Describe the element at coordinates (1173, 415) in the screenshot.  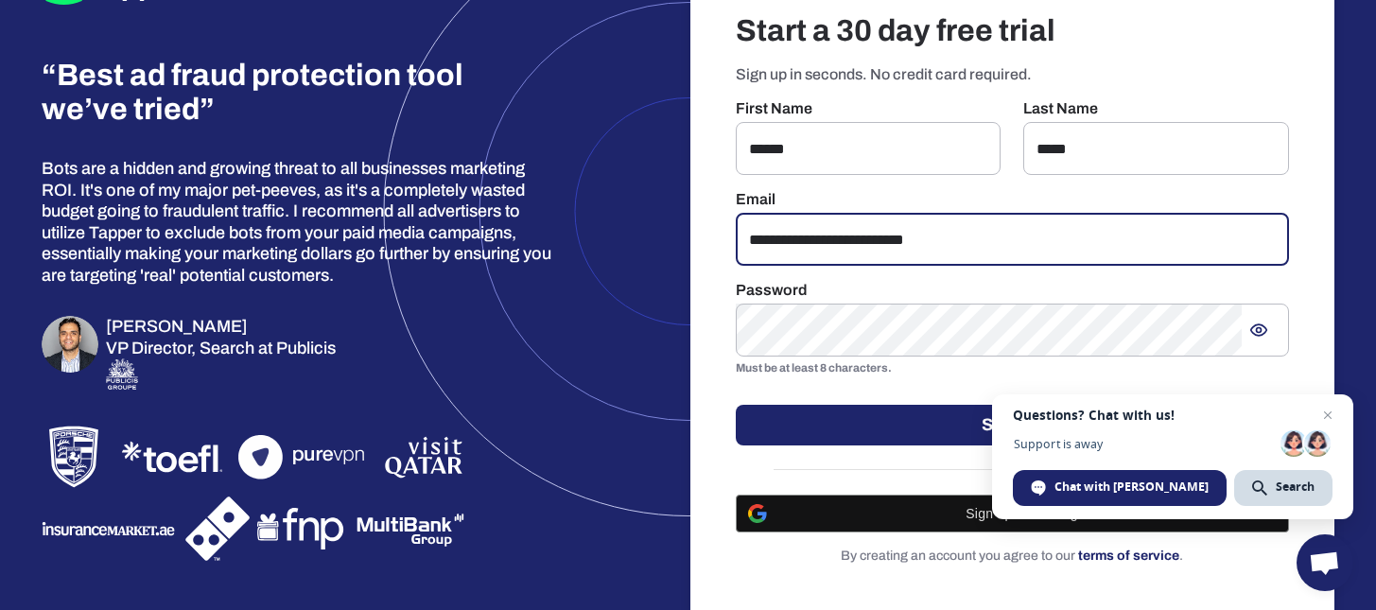
I see `span: Questions? Chat with us!` at that location.